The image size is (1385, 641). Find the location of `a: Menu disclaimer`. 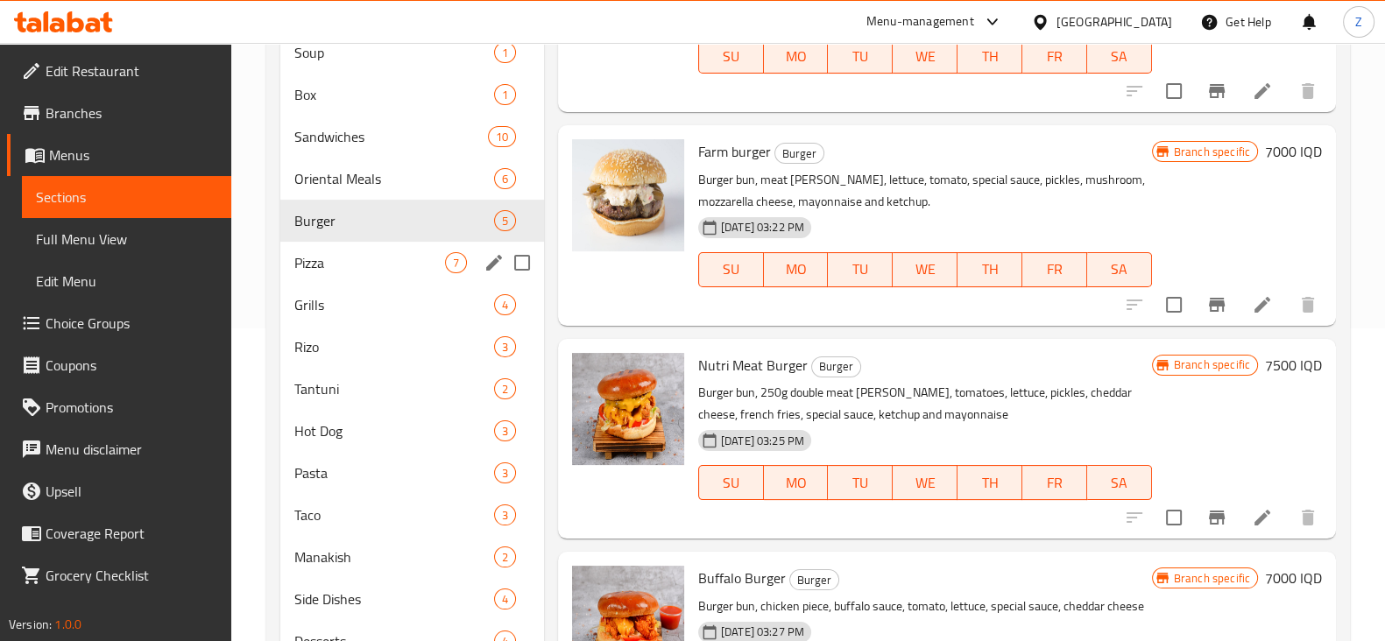

a: Menu disclaimer is located at coordinates (119, 449).